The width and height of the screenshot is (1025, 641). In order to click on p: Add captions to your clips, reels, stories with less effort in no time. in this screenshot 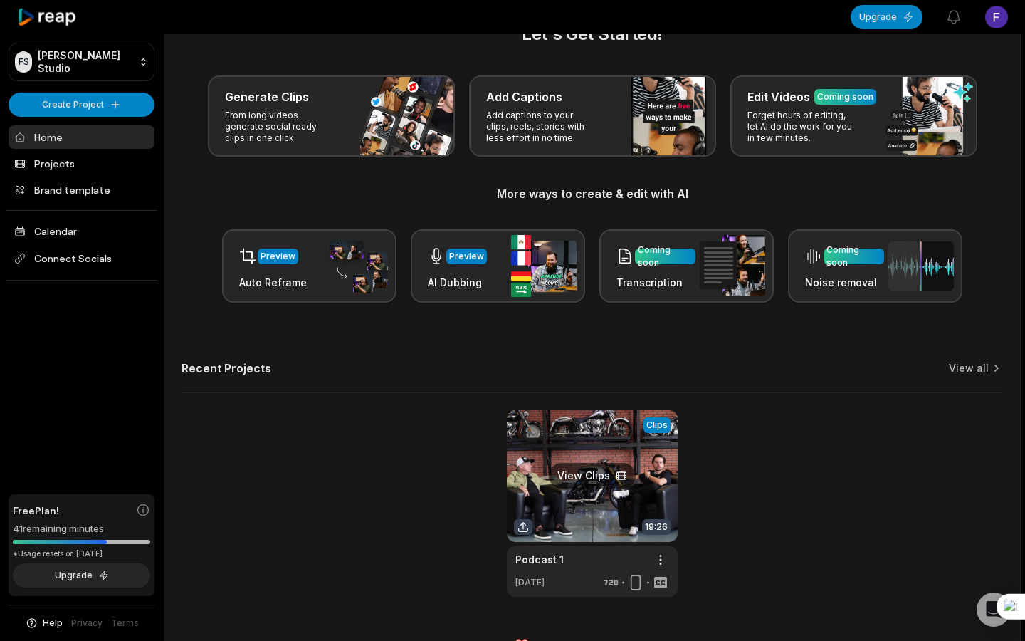, I will do `click(541, 127)`.